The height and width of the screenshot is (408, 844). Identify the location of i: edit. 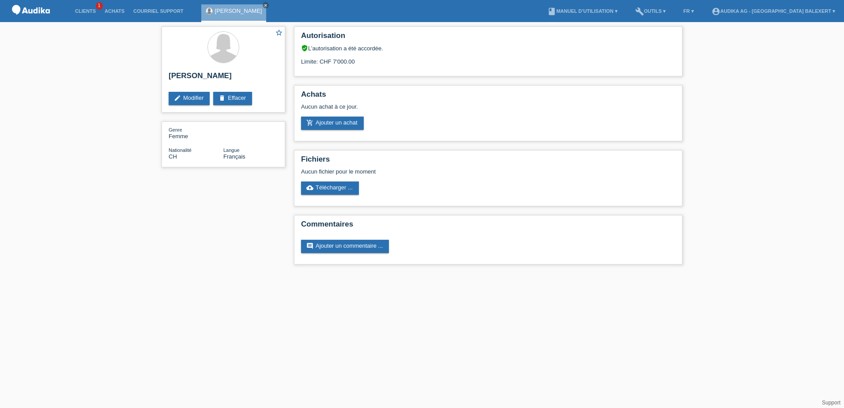
(177, 98).